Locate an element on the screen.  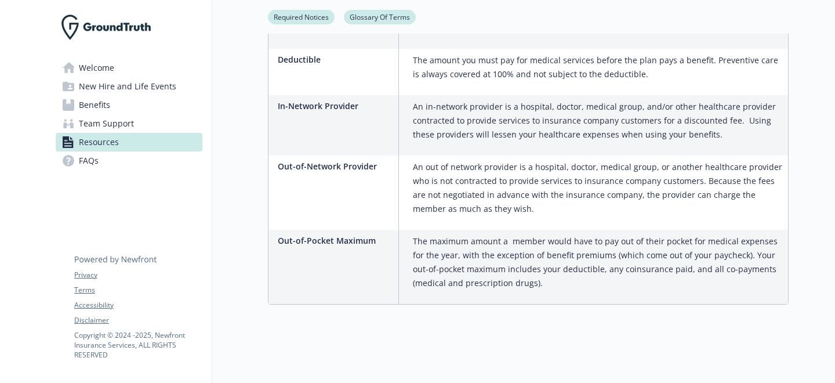
span: New Hire and Life Events is located at coordinates (128, 86).